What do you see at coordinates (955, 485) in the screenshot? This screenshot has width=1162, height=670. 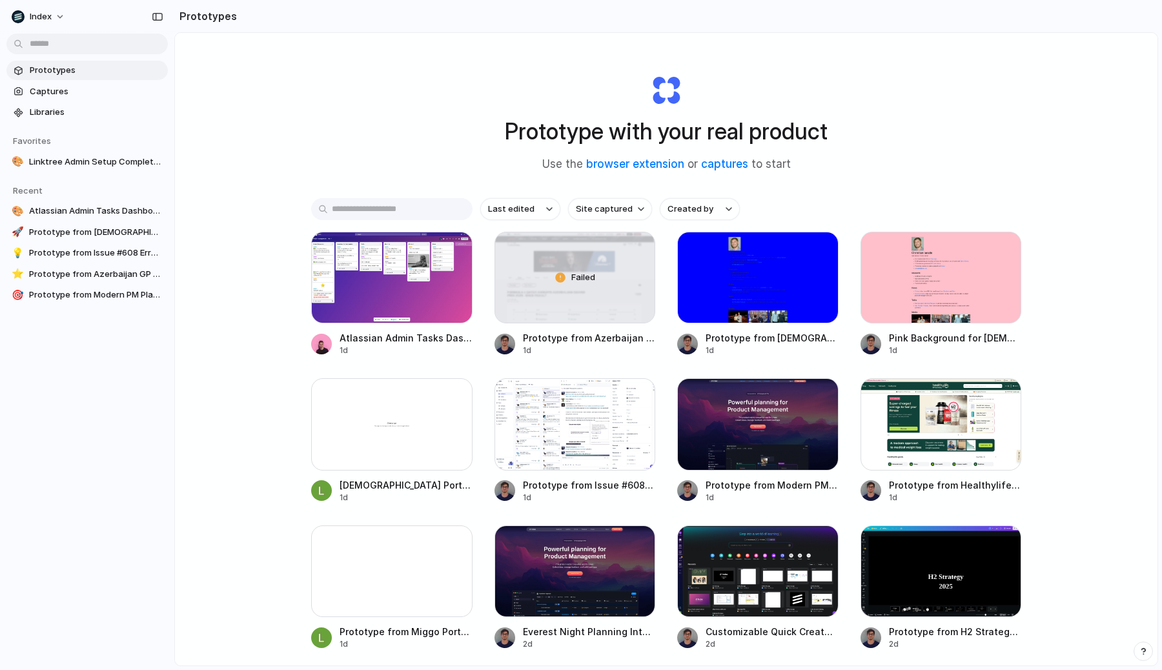 I see `span: Prototype from Healthylife Rewards` at bounding box center [955, 485].